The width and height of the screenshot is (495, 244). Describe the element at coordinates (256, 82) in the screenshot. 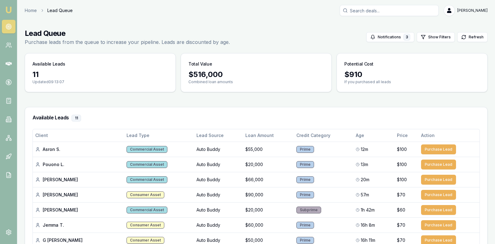

I see `p: Combined loan amounts` at that location.